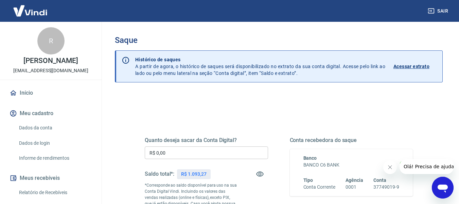 The height and width of the screenshot is (204, 459). What do you see at coordinates (206, 140) in the screenshot?
I see `h5: Quanto deseja sacar da Conta Digital?` at bounding box center [206, 140].